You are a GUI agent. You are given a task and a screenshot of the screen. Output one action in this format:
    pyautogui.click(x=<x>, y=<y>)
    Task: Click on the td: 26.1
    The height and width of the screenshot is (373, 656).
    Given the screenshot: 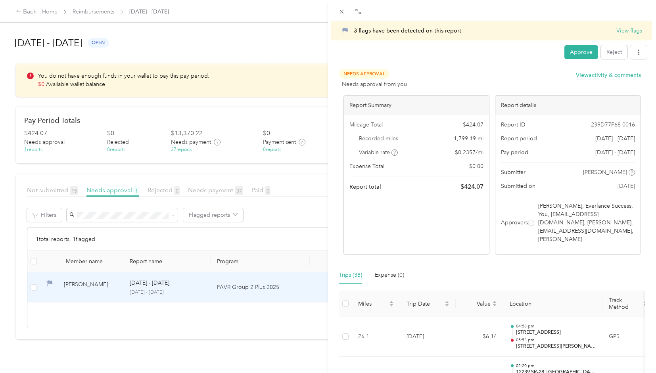 What is the action you would take?
    pyautogui.click(x=376, y=337)
    